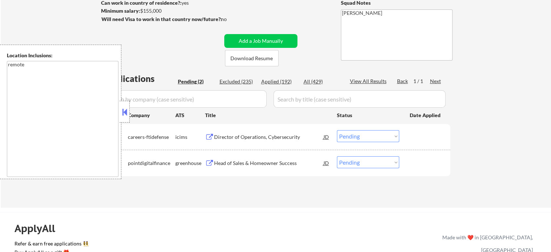 The image size is (551, 252). I want to click on div: Pending (2), so click(196, 82).